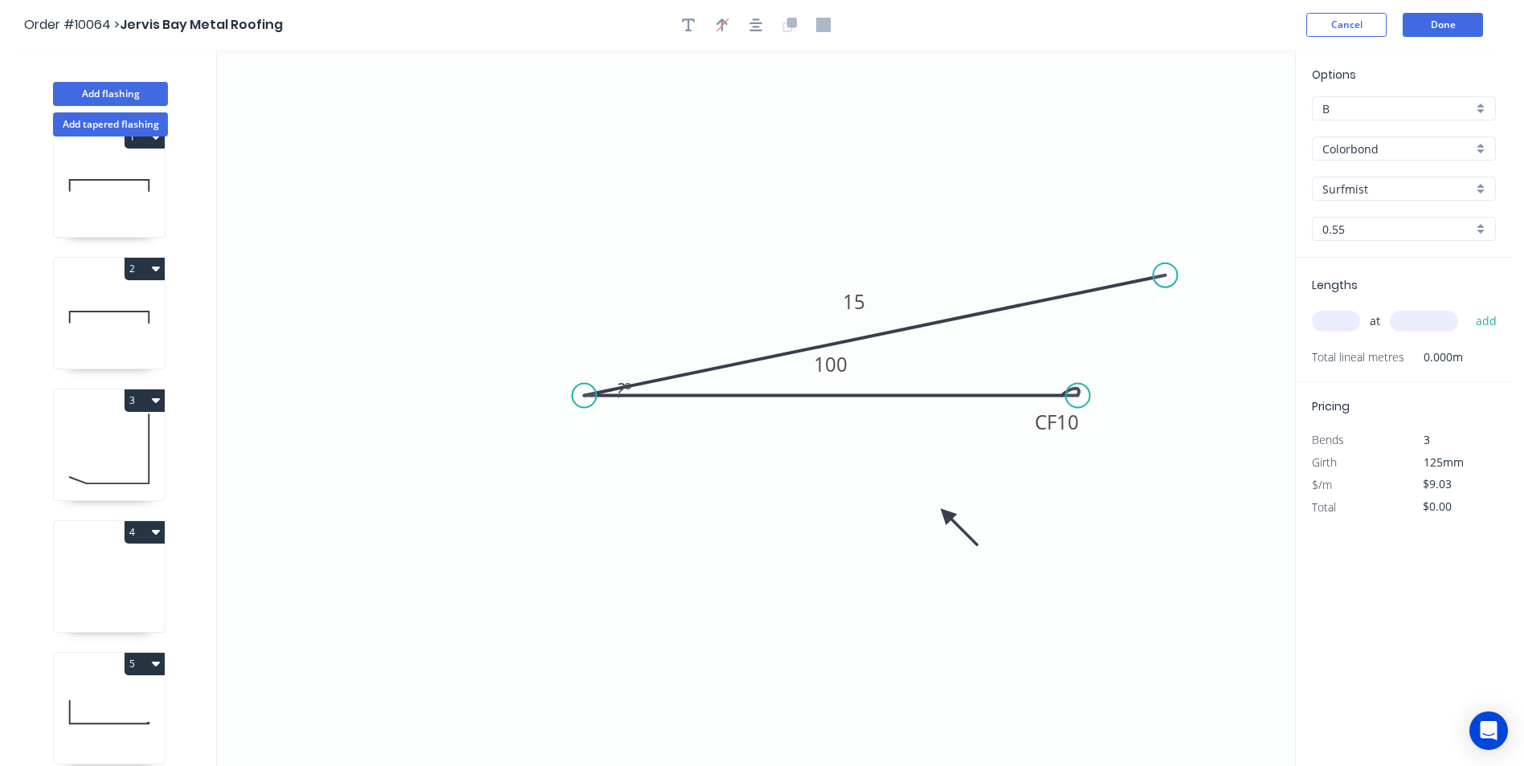  I want to click on span: Total lineal metres, so click(1357, 357).